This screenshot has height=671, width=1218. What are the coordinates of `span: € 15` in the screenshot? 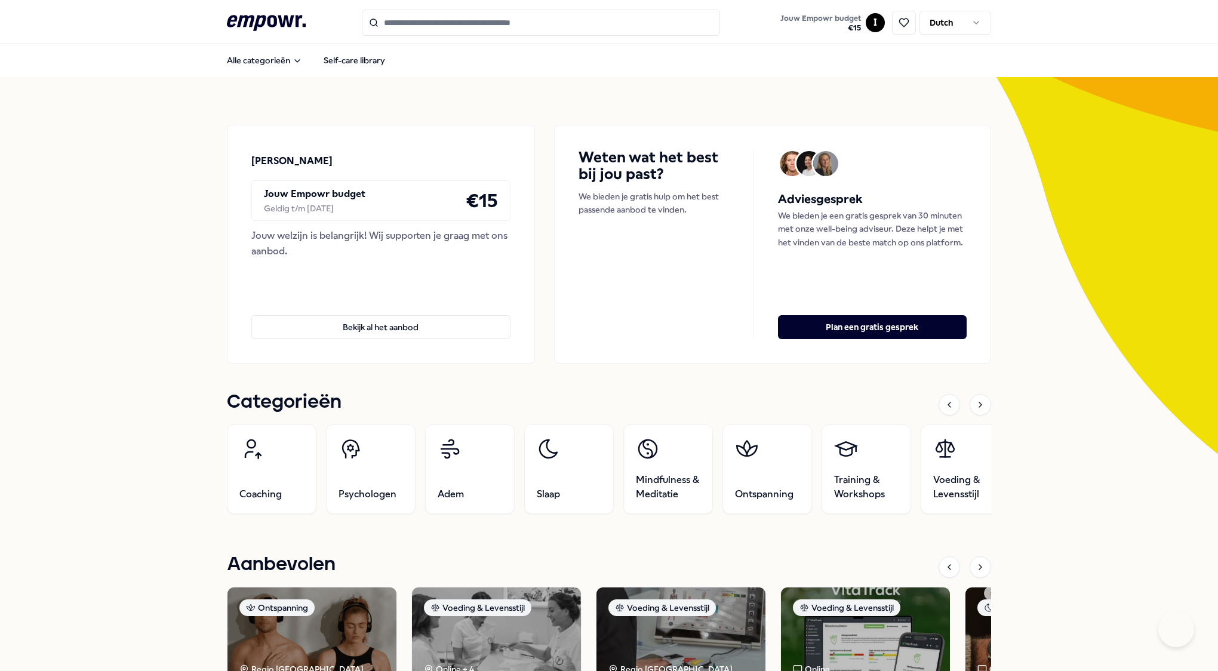 It's located at (820, 28).